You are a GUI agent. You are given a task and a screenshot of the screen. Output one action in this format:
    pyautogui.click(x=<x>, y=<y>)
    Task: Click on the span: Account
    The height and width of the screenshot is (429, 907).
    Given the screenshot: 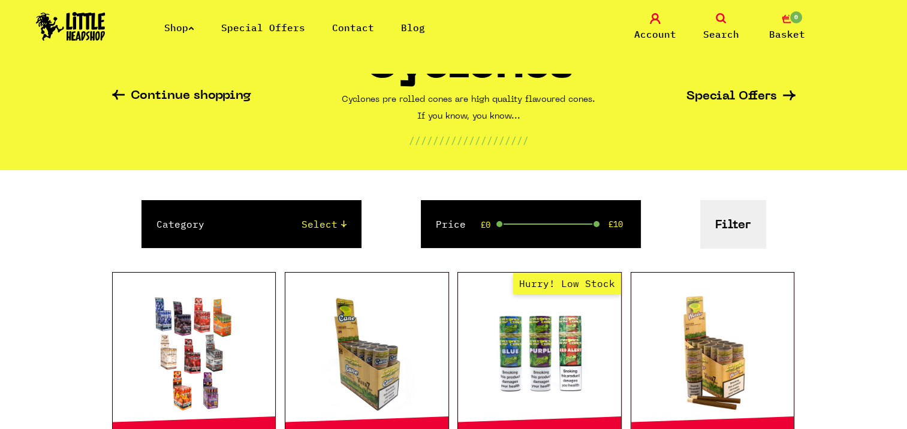 What is the action you would take?
    pyautogui.click(x=655, y=34)
    